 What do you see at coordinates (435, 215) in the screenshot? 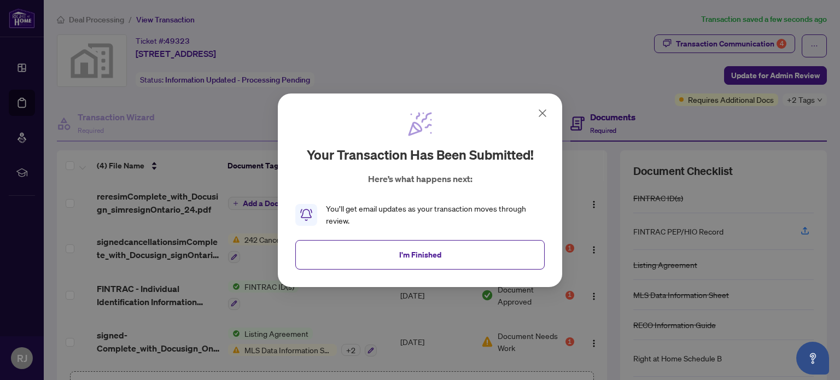
I see `div: You’ll get email updates as your transaction moves through review.` at bounding box center [435, 215].